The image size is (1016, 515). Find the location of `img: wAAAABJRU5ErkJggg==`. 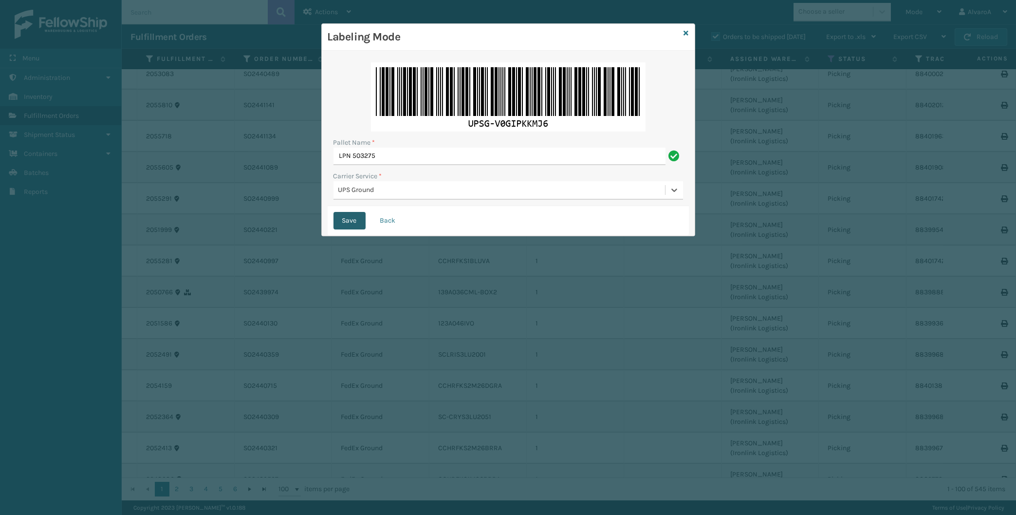

img: wAAAABJRU5ErkJggg== is located at coordinates (508, 97).